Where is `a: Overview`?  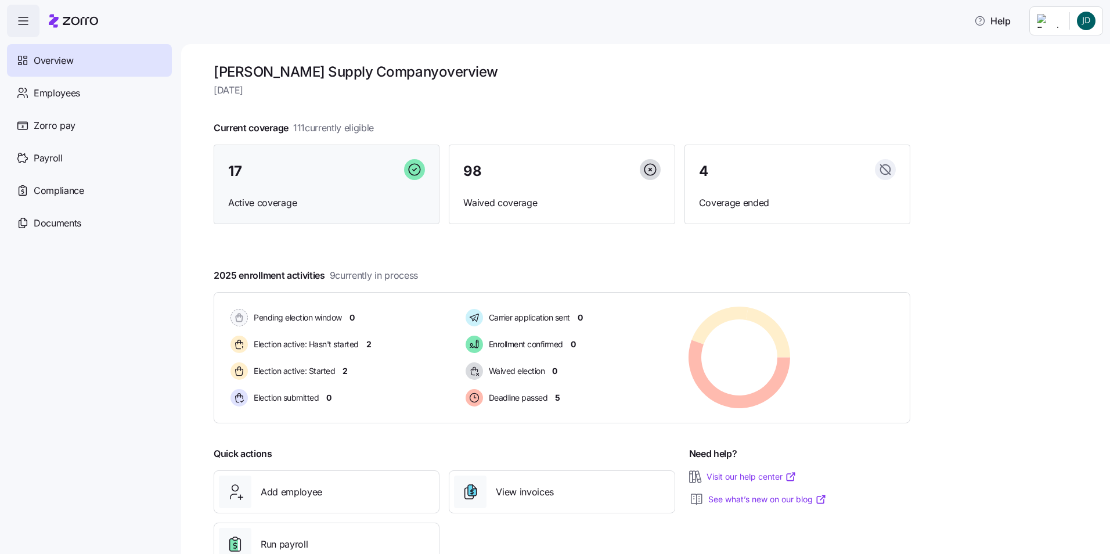 a: Overview is located at coordinates (89, 60).